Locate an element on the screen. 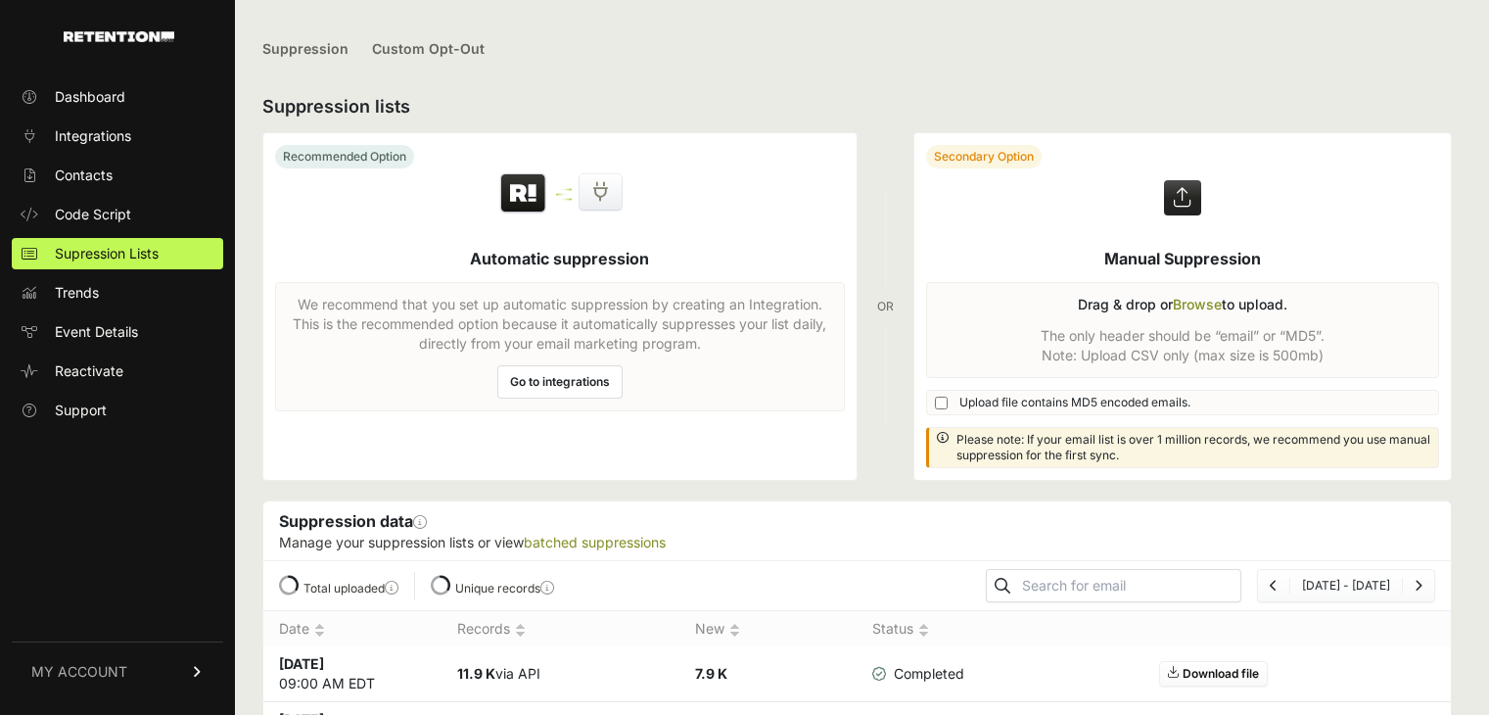  input: Upload file contains MD5 encoded emails. is located at coordinates (941, 402).